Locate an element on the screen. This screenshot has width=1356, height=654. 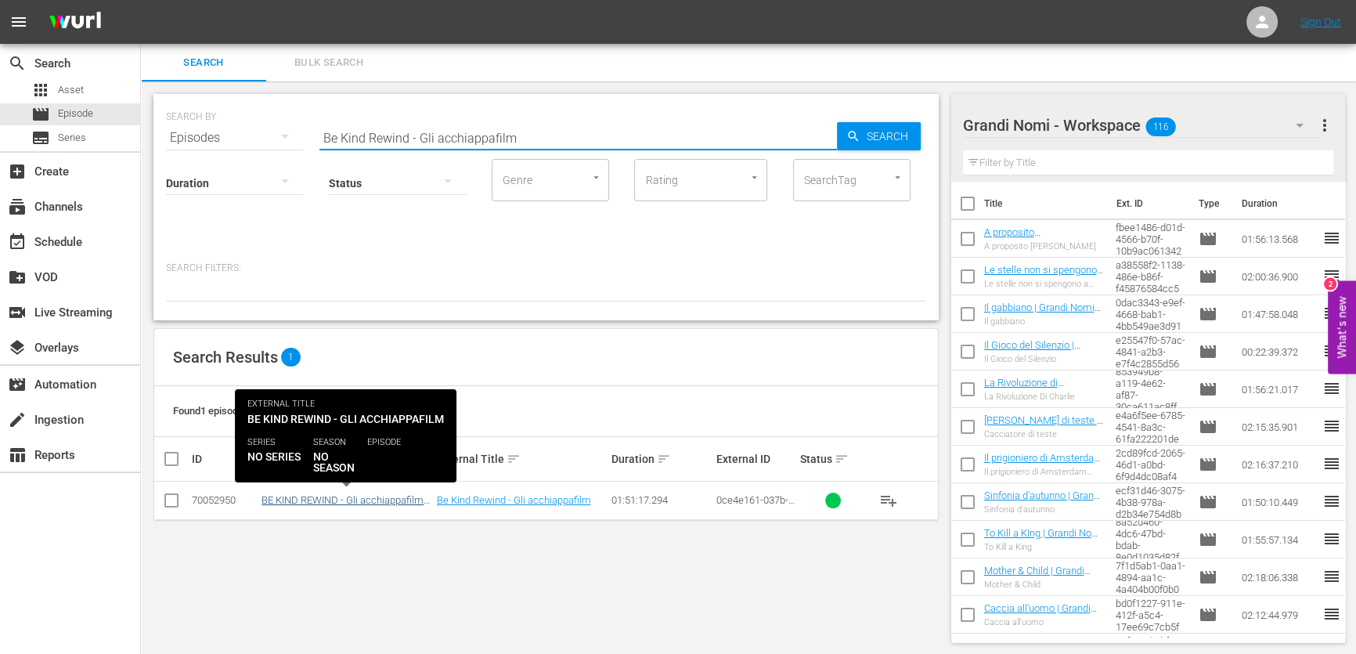
div: External Title is located at coordinates (521, 459).